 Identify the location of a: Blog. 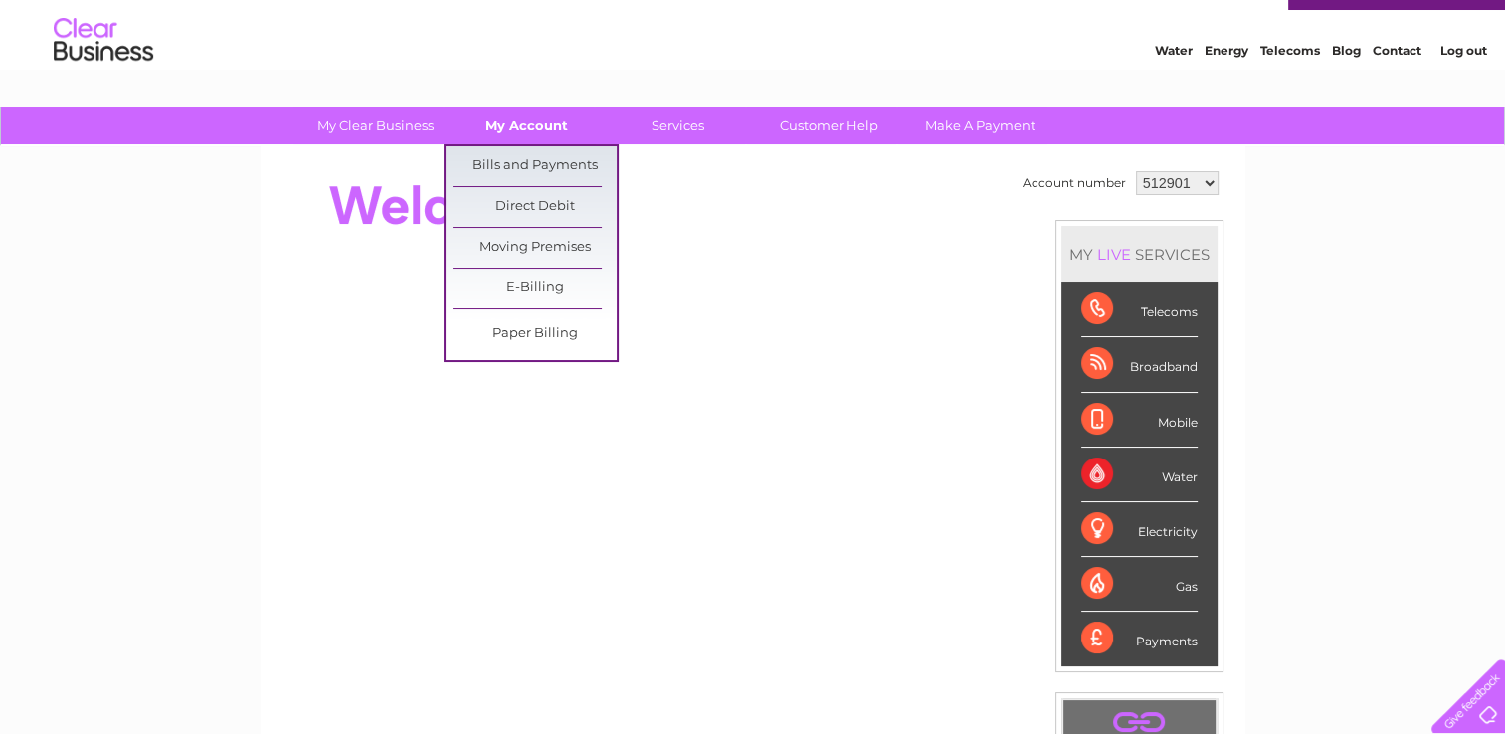
(1346, 92).